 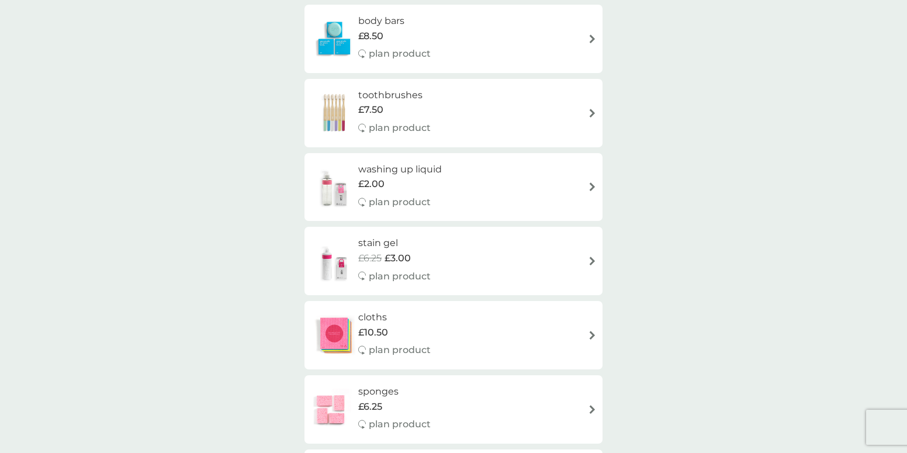 What do you see at coordinates (370, 36) in the screenshot?
I see `span: £8.50` at bounding box center [370, 36].